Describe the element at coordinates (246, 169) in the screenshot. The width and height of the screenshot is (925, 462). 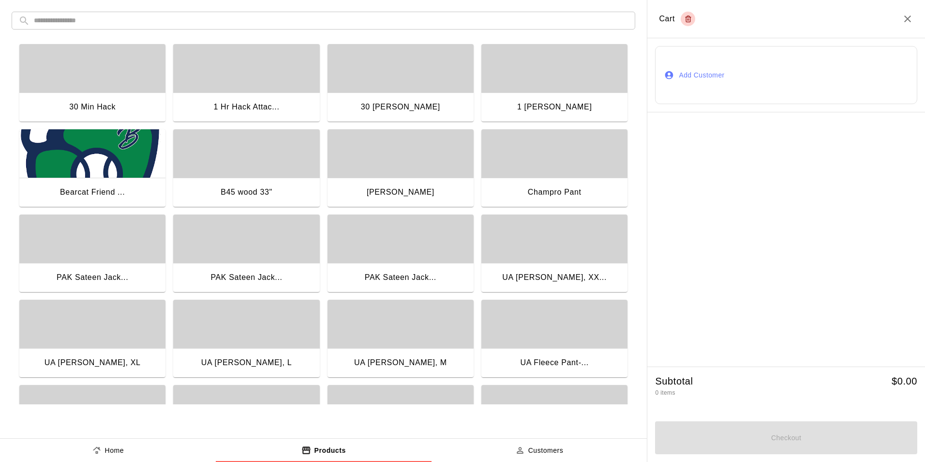
I see `button: B45 wood 33"` at that location.